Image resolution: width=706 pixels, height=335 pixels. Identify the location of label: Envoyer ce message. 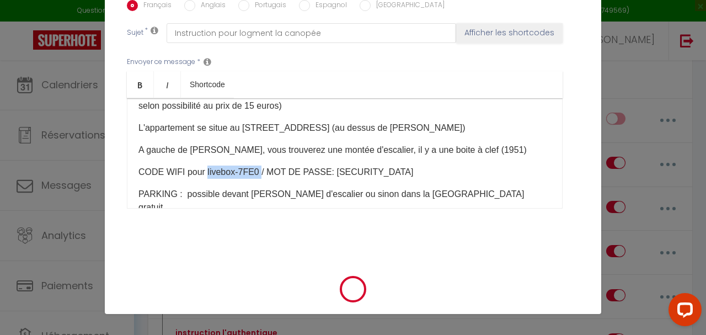
(161, 62).